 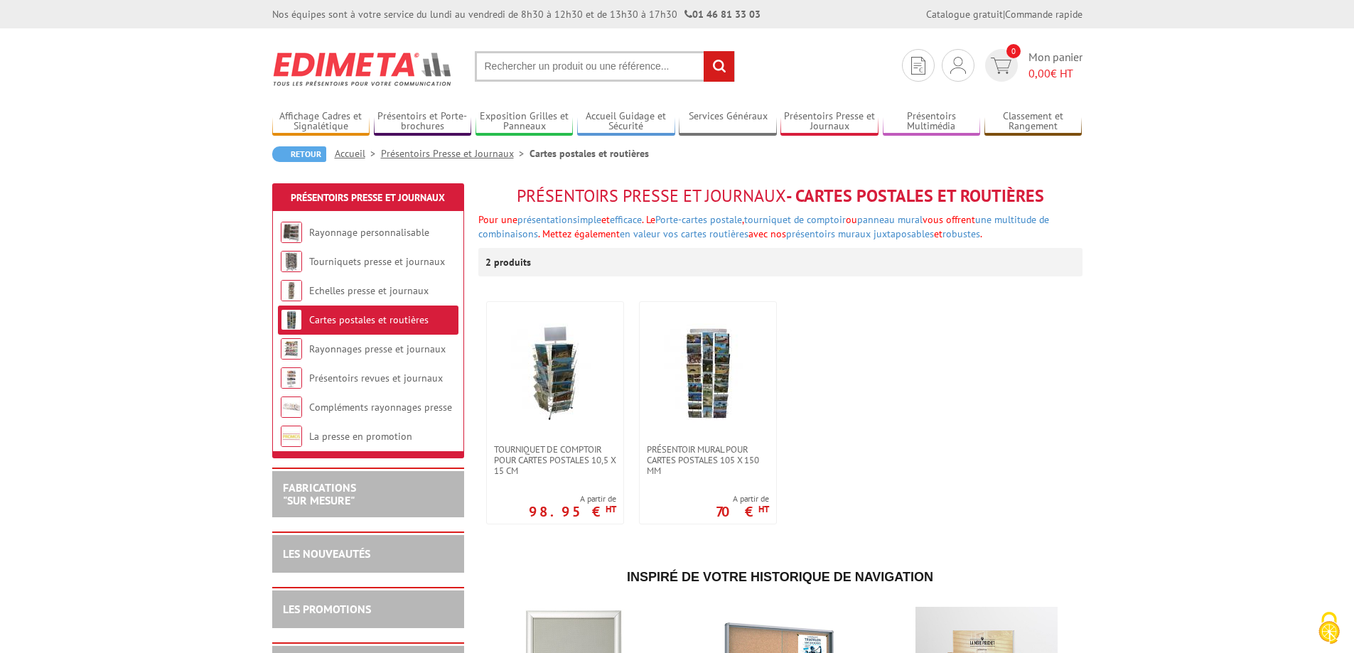 I want to click on img: Edimeta, so click(x=362, y=69).